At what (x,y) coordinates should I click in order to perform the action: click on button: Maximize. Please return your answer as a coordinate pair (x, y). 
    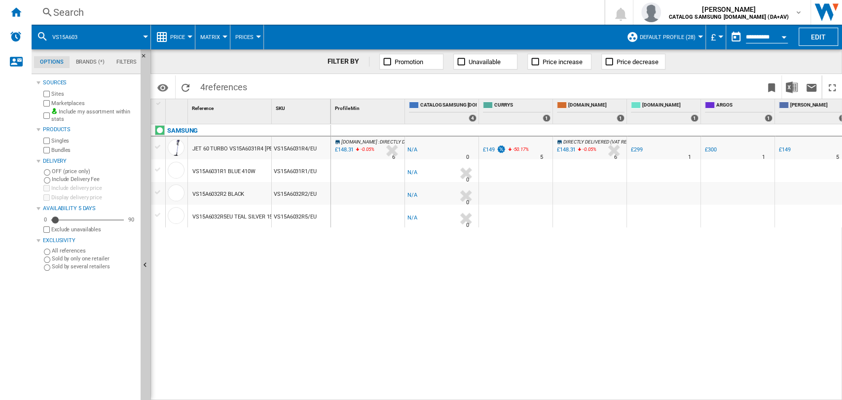
    Looking at the image, I should click on (833, 87).